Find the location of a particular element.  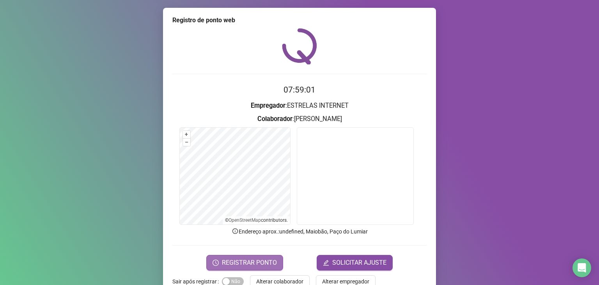

img: QRPoint is located at coordinates (300, 46).